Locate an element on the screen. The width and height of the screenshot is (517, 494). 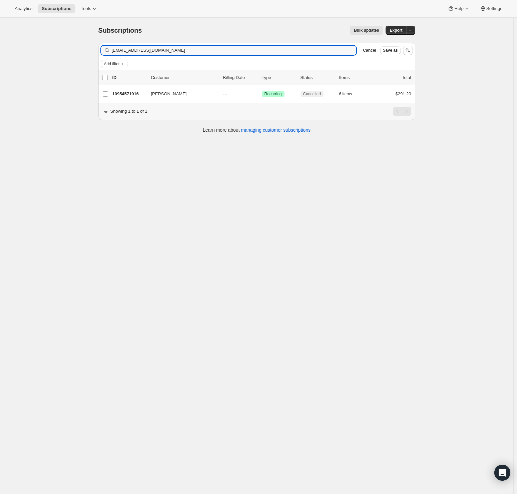
button: Settings is located at coordinates (491, 9).